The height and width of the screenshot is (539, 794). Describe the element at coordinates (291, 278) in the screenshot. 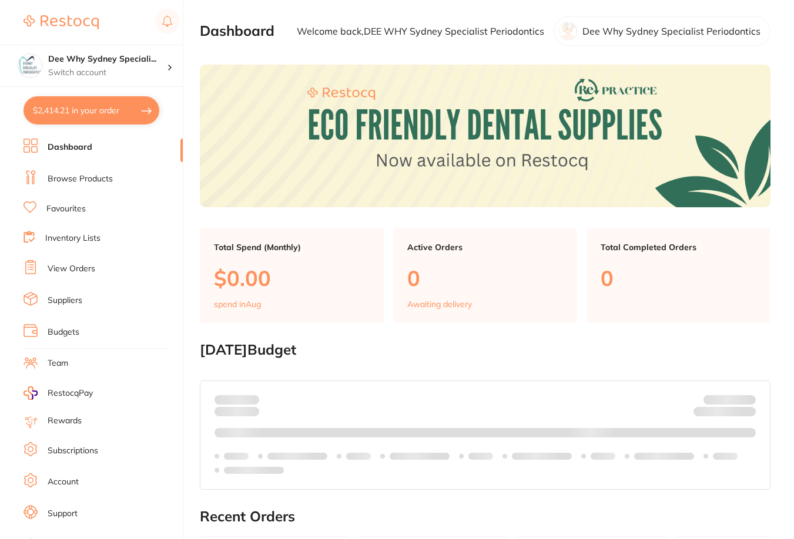

I see `p: $0.00` at that location.